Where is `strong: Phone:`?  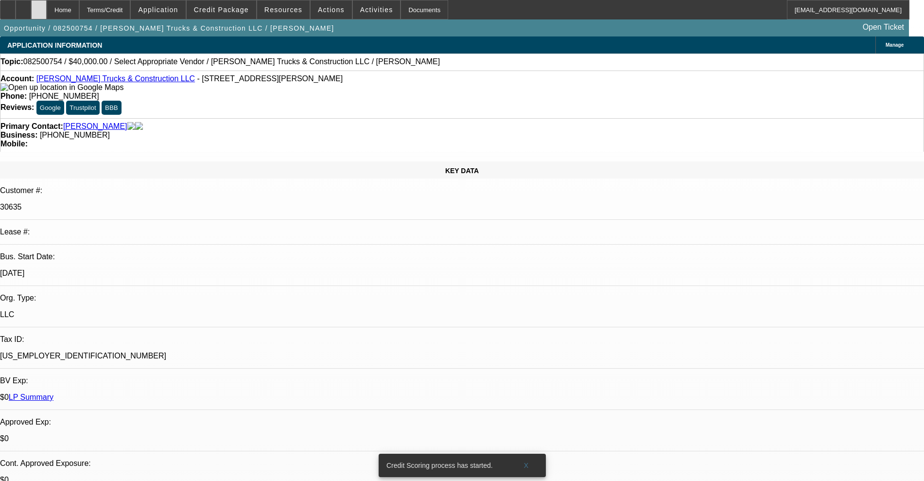
strong: Phone: is located at coordinates (14, 96).